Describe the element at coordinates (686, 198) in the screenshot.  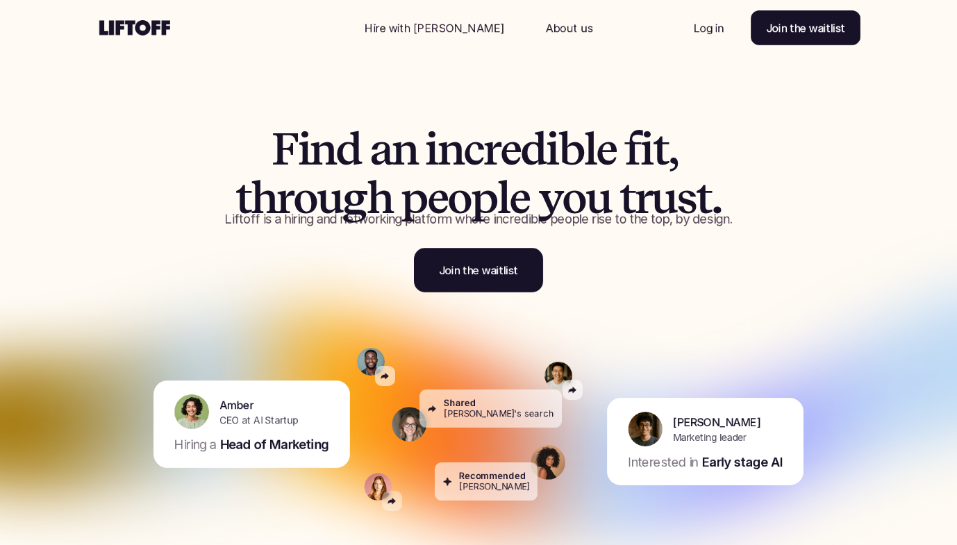
I see `span: s` at that location.